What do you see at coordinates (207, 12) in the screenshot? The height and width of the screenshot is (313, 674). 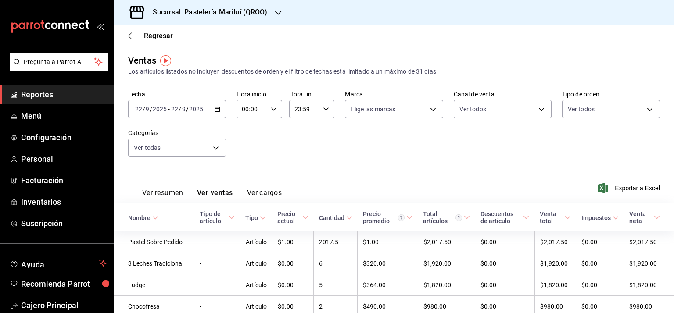 I see `h3: Sucursal: Pastelería Mariluí (QROO)` at bounding box center [207, 12].